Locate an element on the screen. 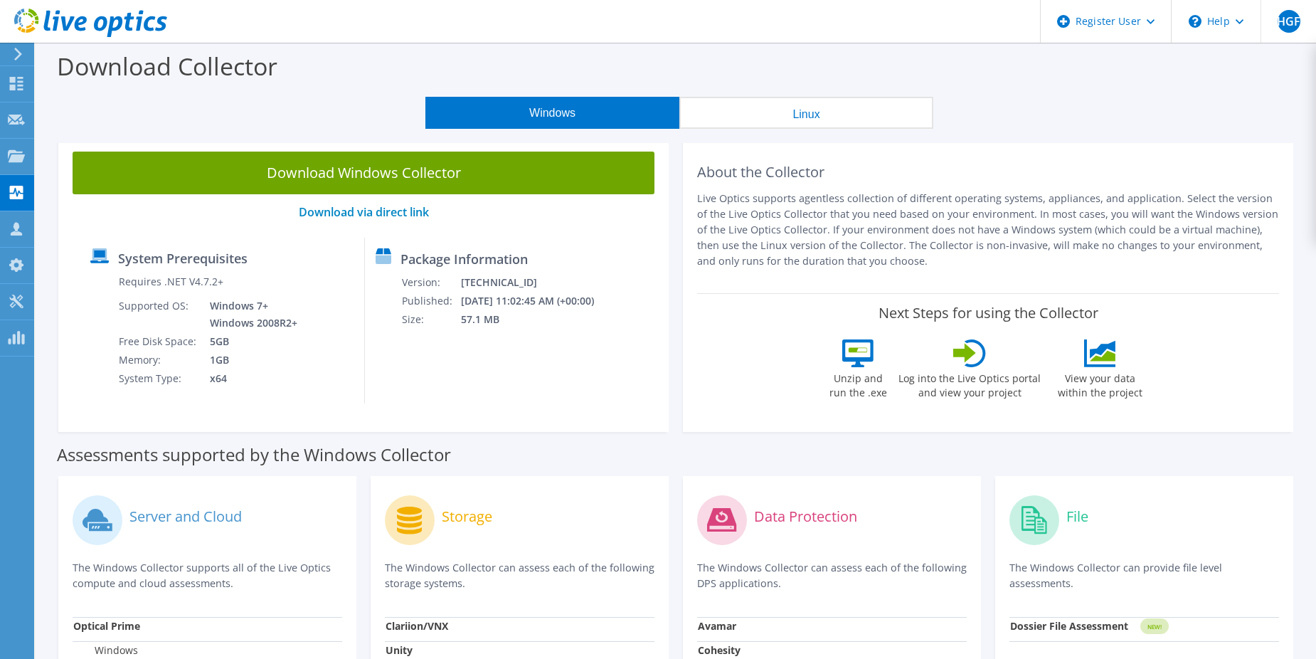 This screenshot has height=659, width=1316. p: The Windows Collector supports all of the Live Optics compute and cloud assessments. is located at coordinates (207, 575).